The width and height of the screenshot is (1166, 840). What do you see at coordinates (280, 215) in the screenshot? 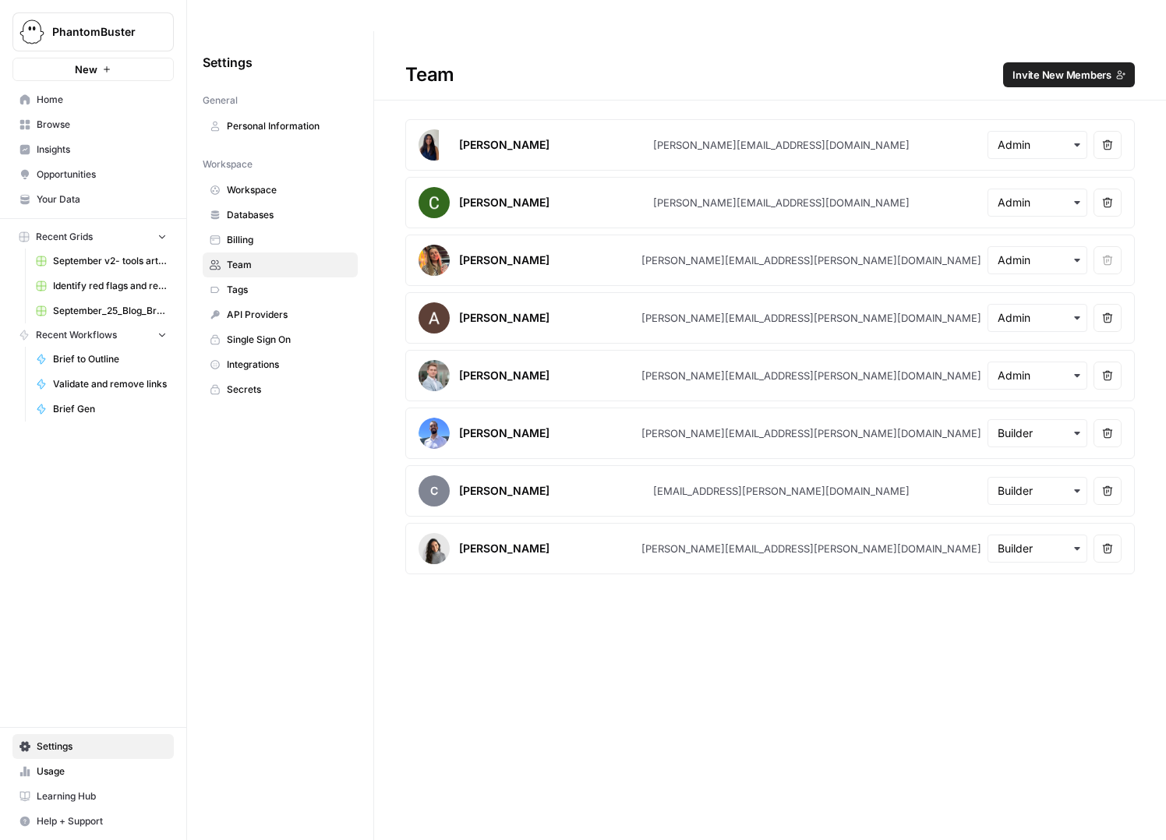
I see `a: Databases` at bounding box center [280, 215].